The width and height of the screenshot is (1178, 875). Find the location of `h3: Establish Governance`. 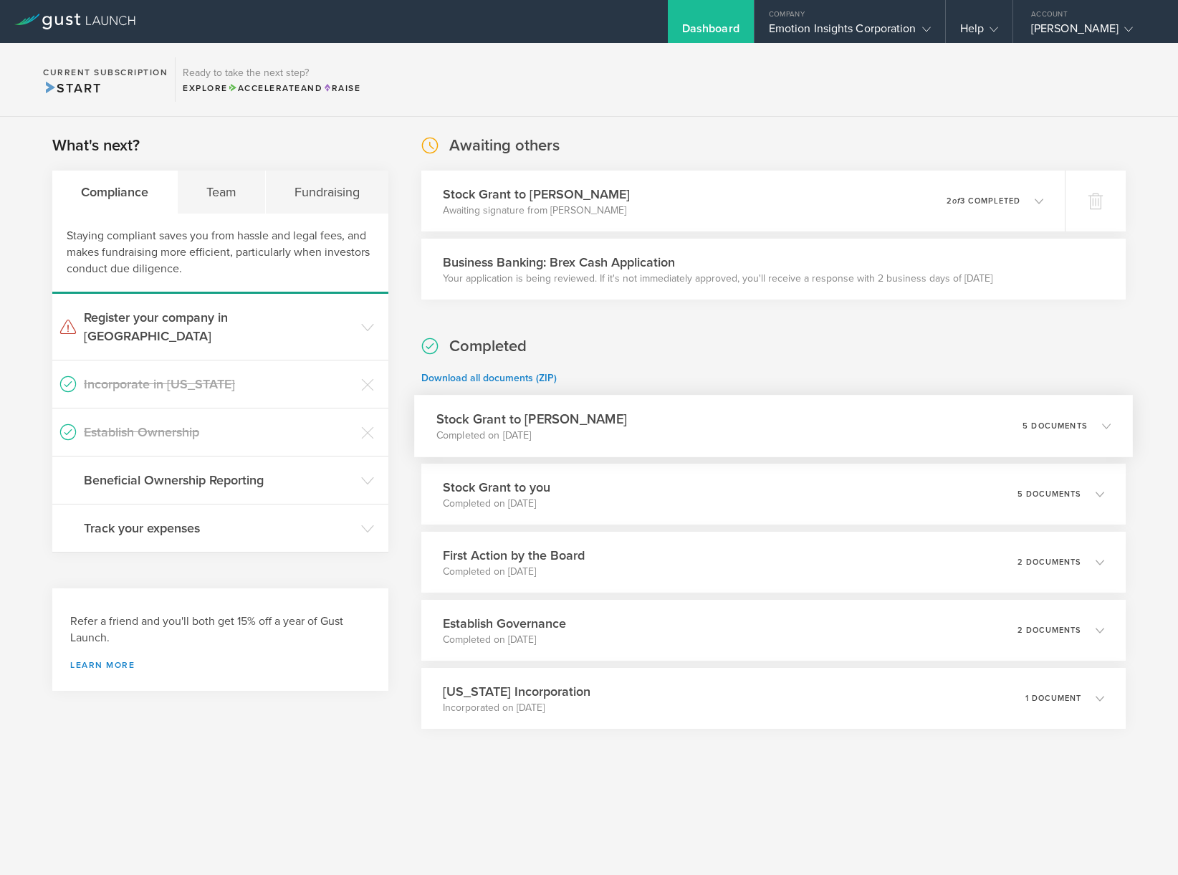

h3: Establish Governance is located at coordinates (504, 623).